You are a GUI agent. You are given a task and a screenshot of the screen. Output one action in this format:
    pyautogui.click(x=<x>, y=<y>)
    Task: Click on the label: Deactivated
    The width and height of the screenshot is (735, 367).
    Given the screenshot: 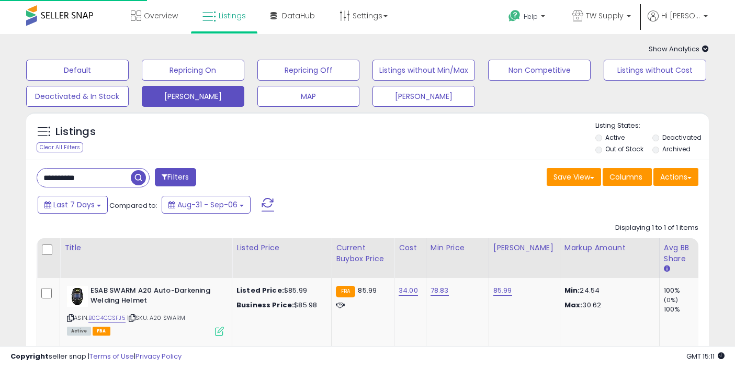 What is the action you would take?
    pyautogui.click(x=682, y=137)
    